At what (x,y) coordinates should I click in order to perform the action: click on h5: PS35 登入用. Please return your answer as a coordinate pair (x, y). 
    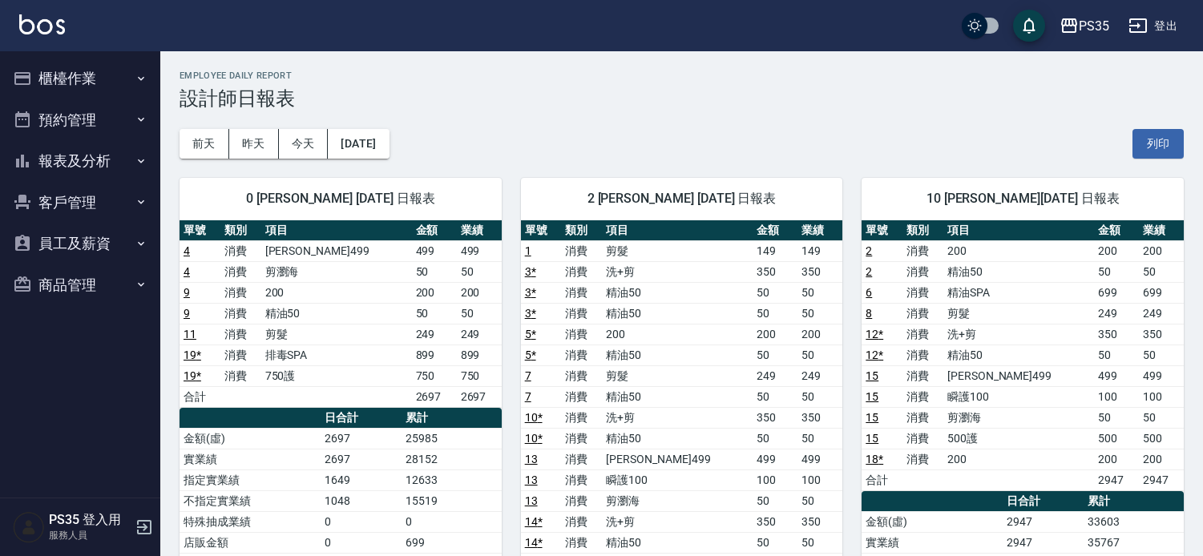
    Looking at the image, I should click on (90, 520).